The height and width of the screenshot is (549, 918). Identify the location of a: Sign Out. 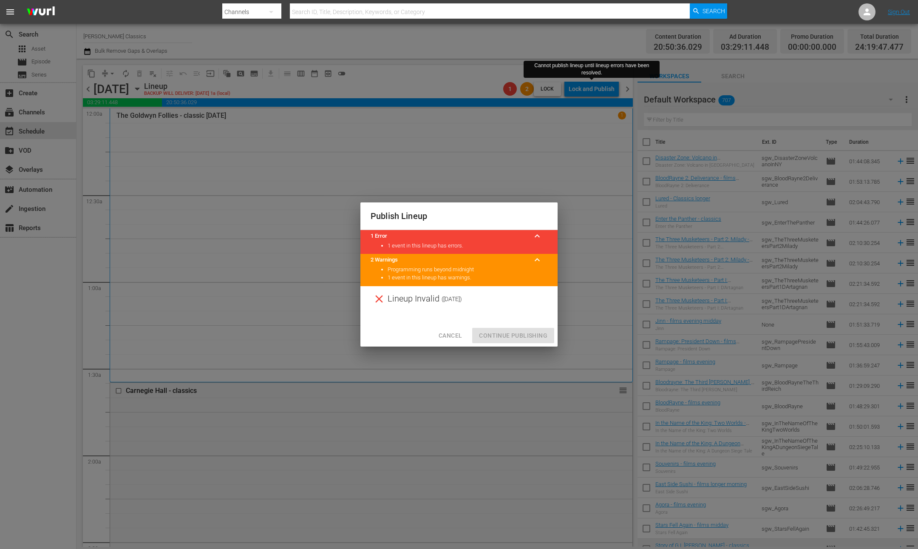
(899, 12).